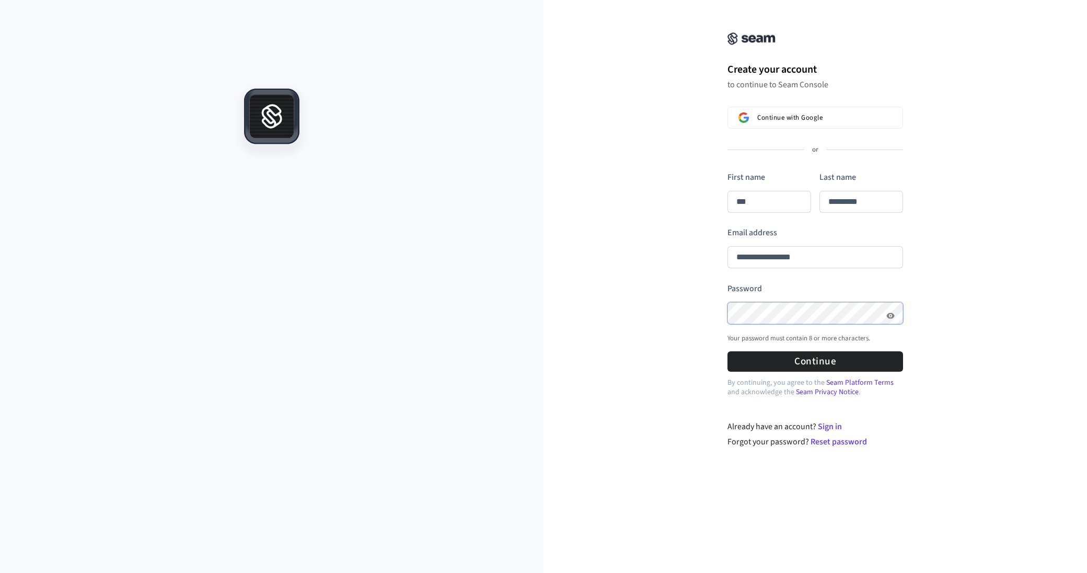  What do you see at coordinates (815, 387) in the screenshot?
I see `p: By continuing, you agree to the and acknowledge the .` at bounding box center [815, 387].